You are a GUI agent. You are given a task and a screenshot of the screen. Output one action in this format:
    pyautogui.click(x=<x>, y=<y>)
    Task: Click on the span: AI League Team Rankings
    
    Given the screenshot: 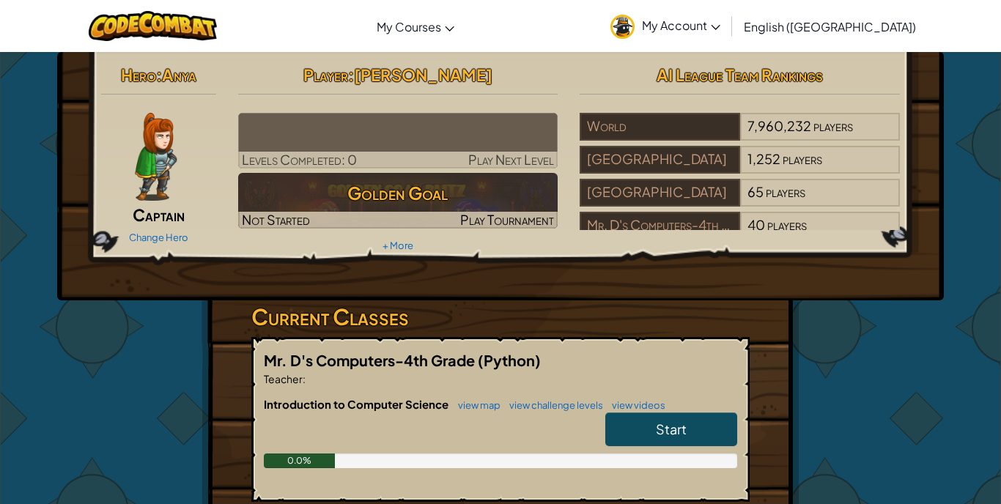 What is the action you would take?
    pyautogui.click(x=740, y=75)
    